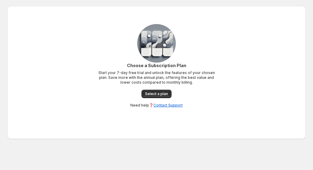  What do you see at coordinates (157, 78) in the screenshot?
I see `p: Start your 7-day free trial and unlock the features of your chosen plan. Save more with the annua...` at bounding box center [157, 78].